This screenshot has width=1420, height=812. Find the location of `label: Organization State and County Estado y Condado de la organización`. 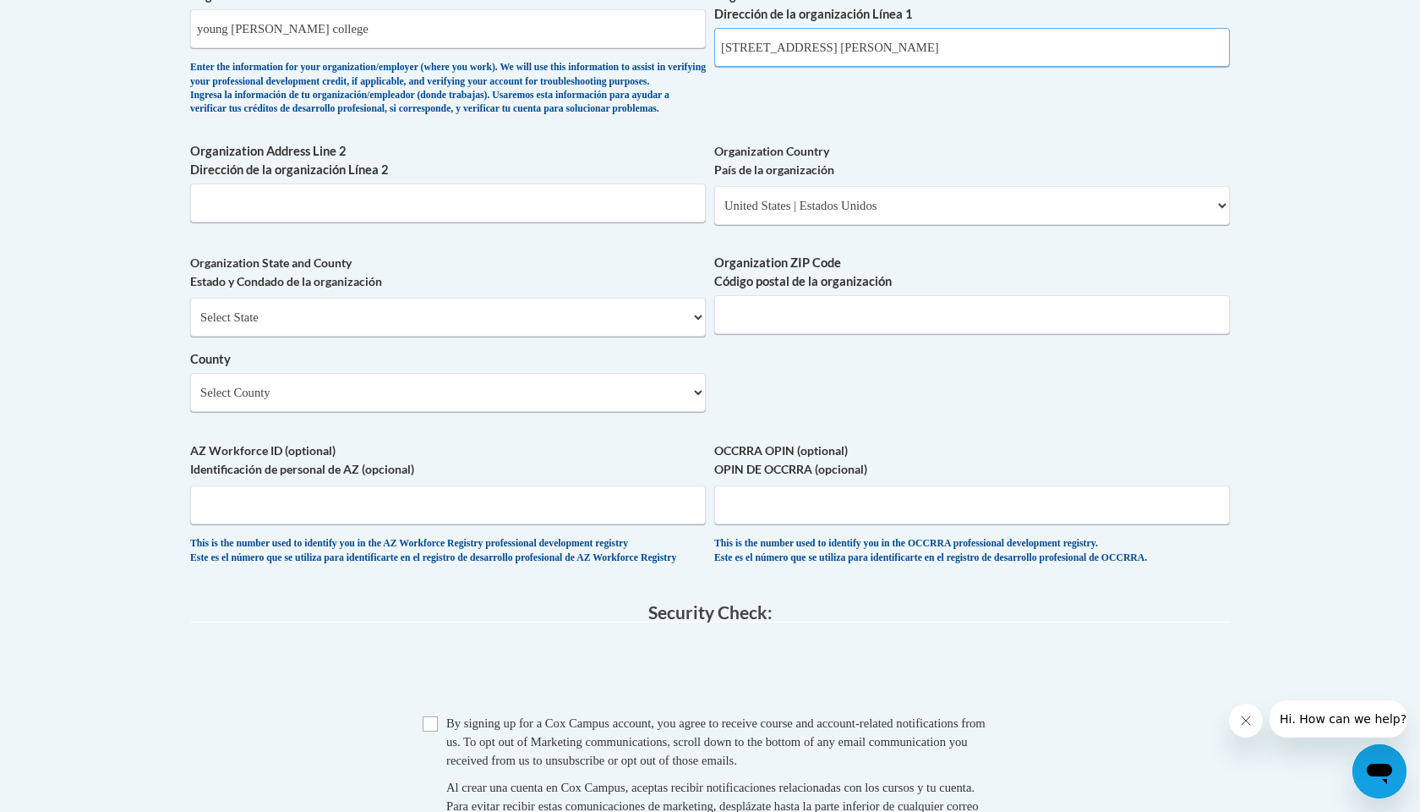

label: Organization State and County Estado y Condado de la organización is located at coordinates (448, 272).